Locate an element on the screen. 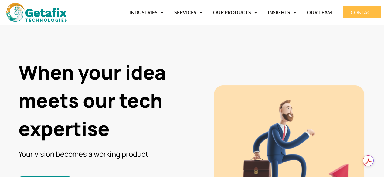 This screenshot has width=384, height=177. h3: Your vision becomes a working product is located at coordinates (113, 154).